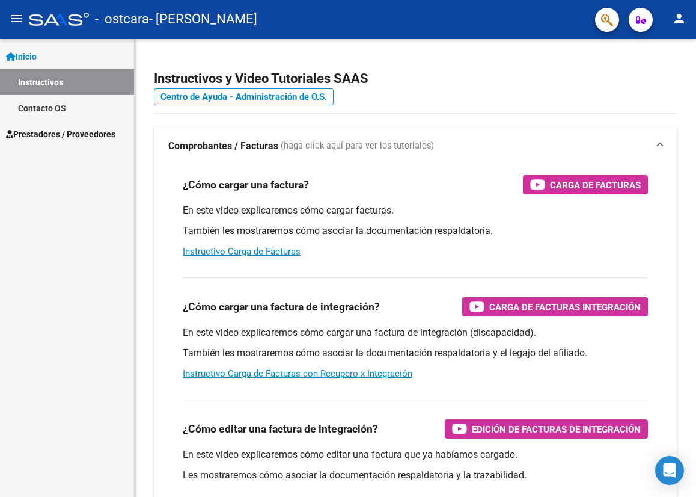 The image size is (696, 497). Describe the element at coordinates (415, 231) in the screenshot. I see `p: También les mostraremos cómo asociar la documentación respaldatoria.` at that location.